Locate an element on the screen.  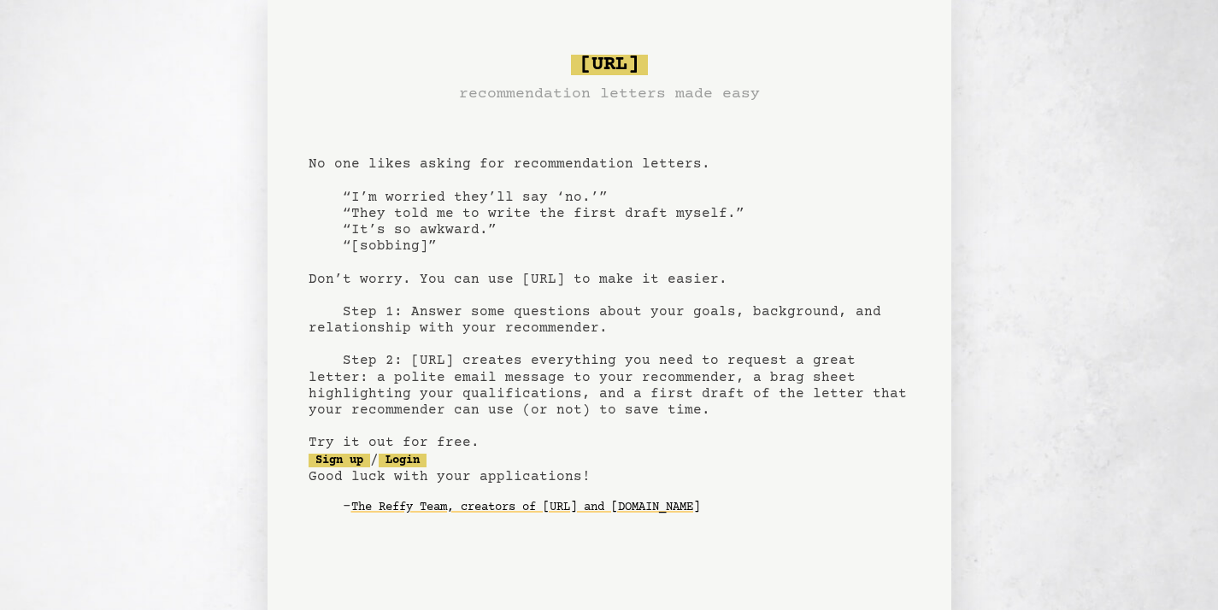
a: Sign up is located at coordinates (339, 461).